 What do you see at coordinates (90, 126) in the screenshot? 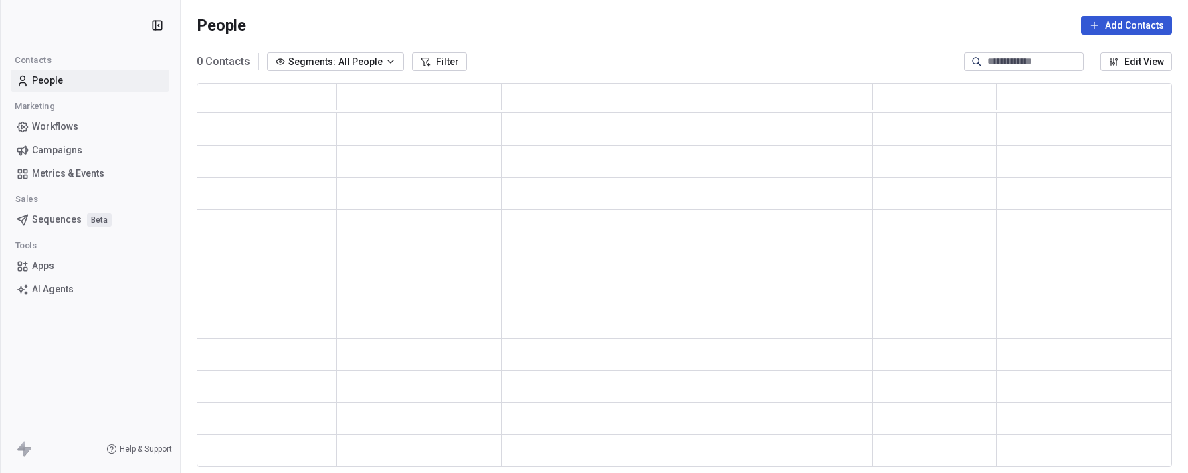
I see `a: Workflows` at bounding box center [90, 126].